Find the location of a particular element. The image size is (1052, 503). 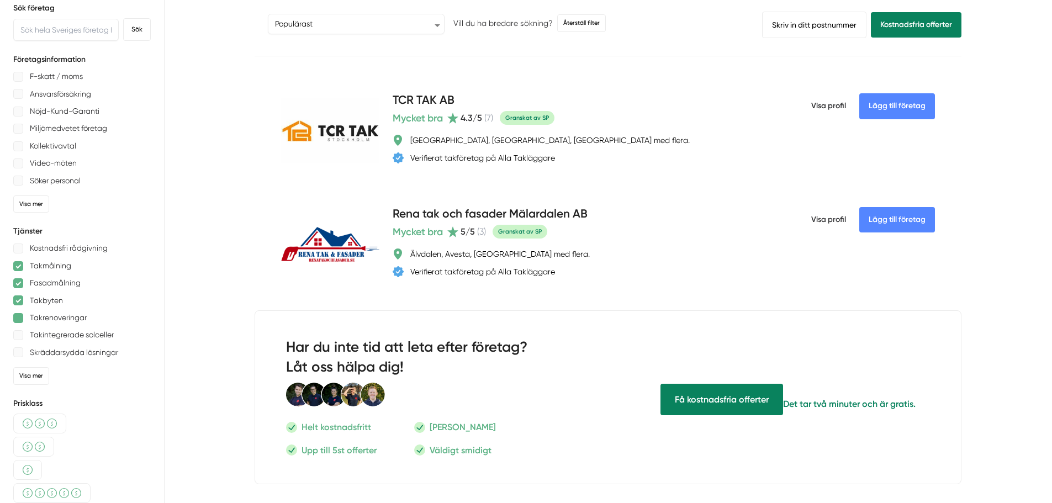

h4: Rena tak och fasader Mälardalen AB is located at coordinates (490, 214).